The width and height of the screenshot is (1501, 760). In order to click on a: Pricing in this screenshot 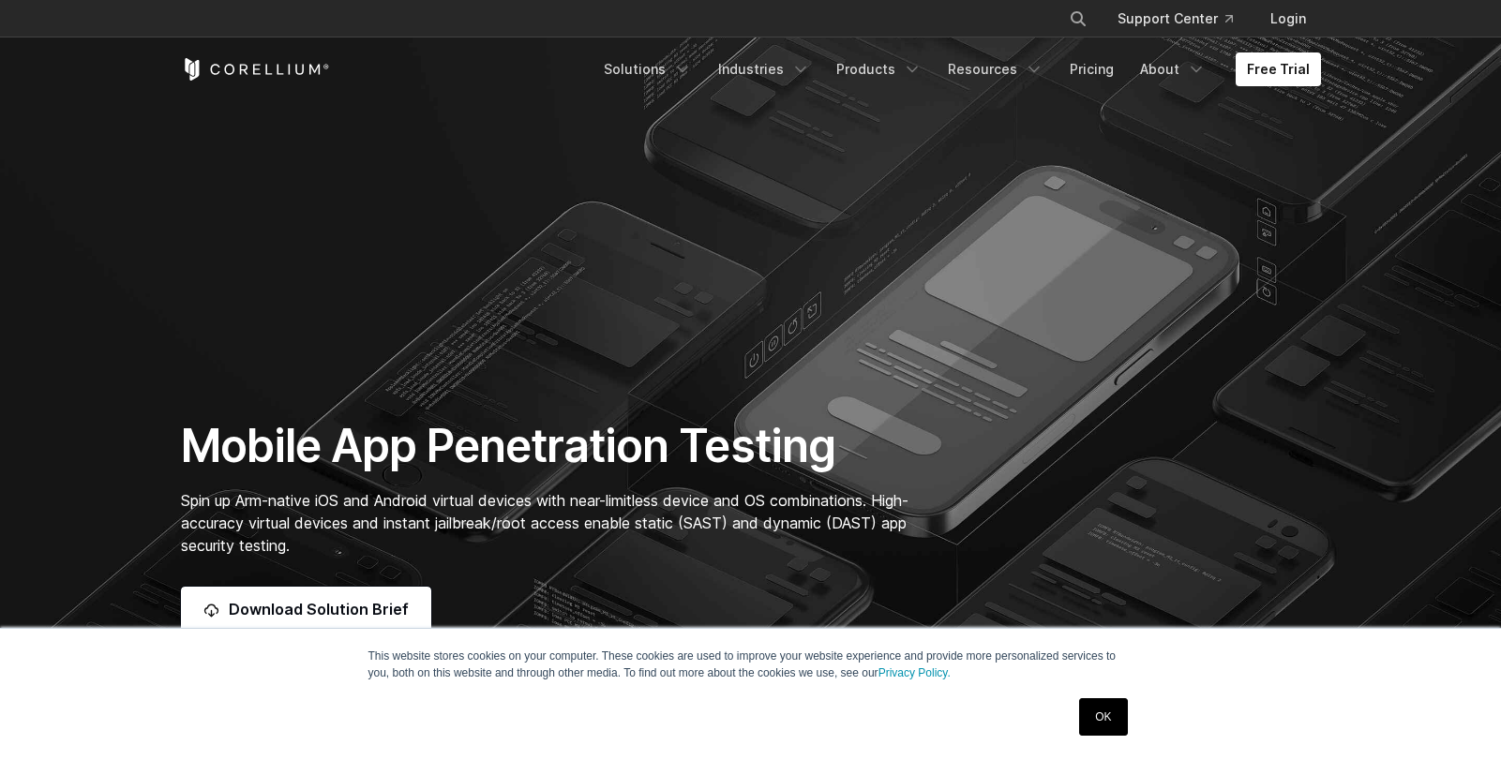, I will do `click(1091, 69)`.